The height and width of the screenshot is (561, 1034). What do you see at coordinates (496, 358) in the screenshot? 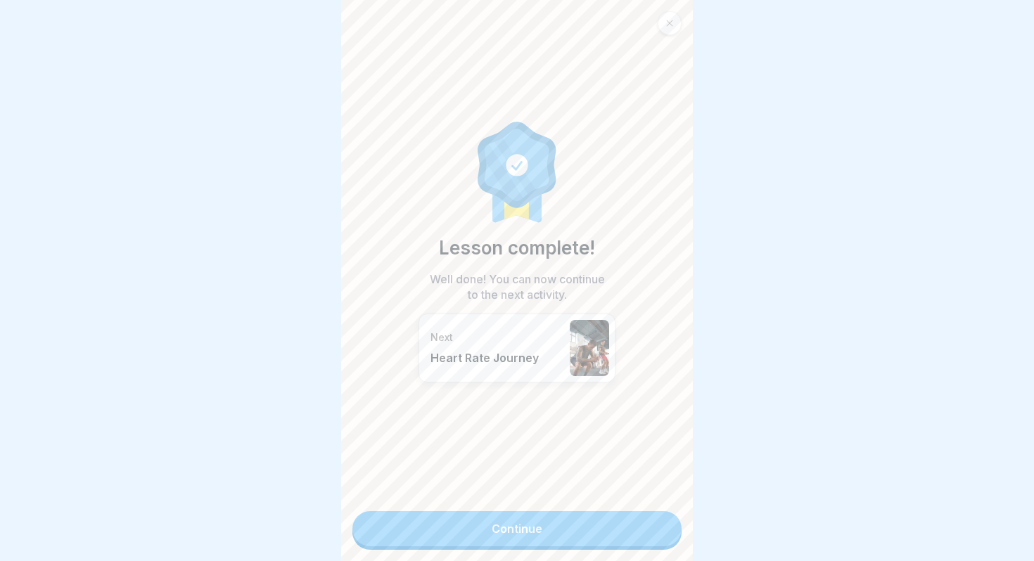
I see `p: Heart Rate Journey` at bounding box center [496, 358].